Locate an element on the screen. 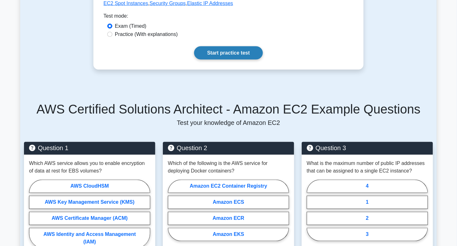  label: AWS CloudHSM is located at coordinates (90, 186).